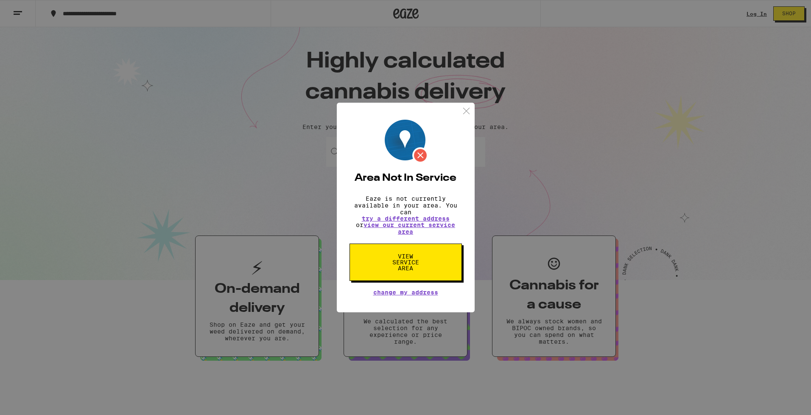  What do you see at coordinates (405, 218) in the screenshot?
I see `button: try a different address` at bounding box center [405, 218].